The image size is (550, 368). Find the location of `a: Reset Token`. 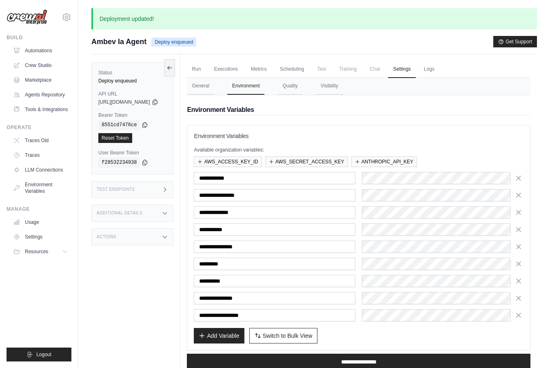

a: Reset Token is located at coordinates (115, 138).